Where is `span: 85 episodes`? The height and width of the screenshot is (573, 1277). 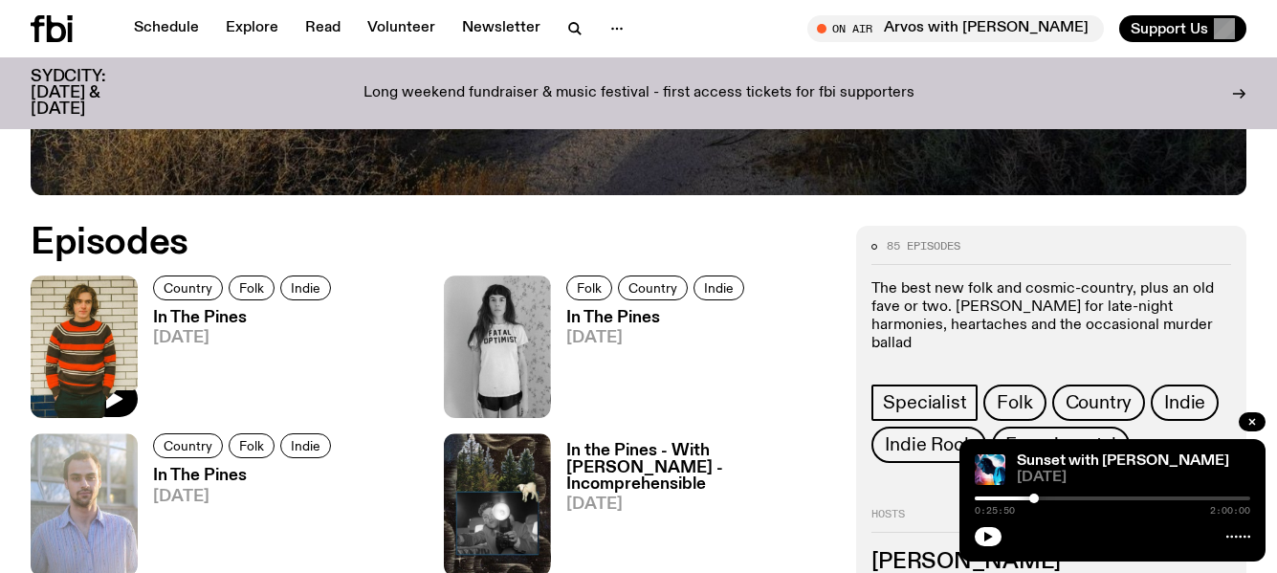 span: 85 episodes is located at coordinates (923, 246).